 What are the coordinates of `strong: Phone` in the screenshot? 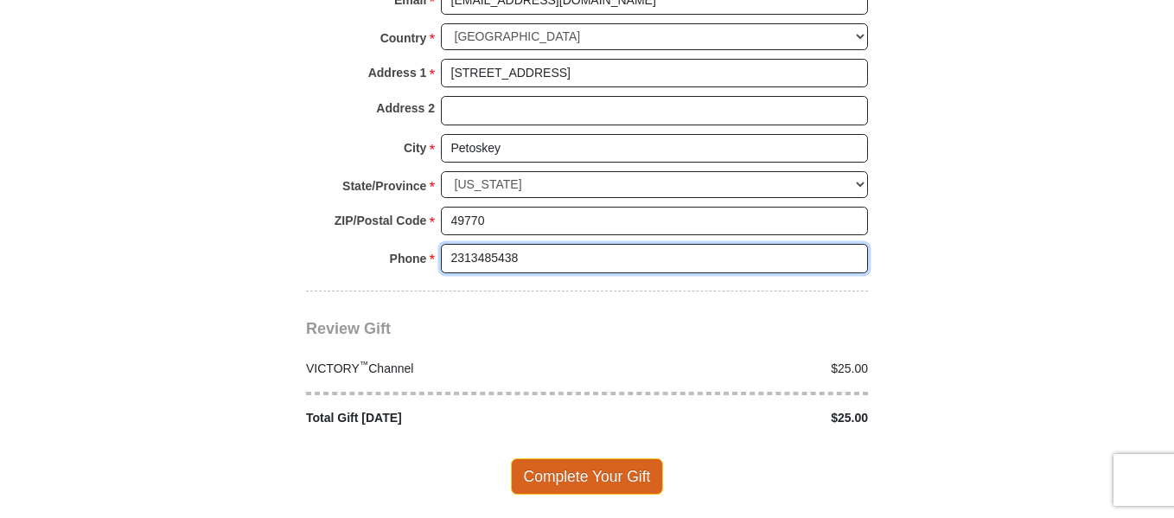 It's located at (408, 259).